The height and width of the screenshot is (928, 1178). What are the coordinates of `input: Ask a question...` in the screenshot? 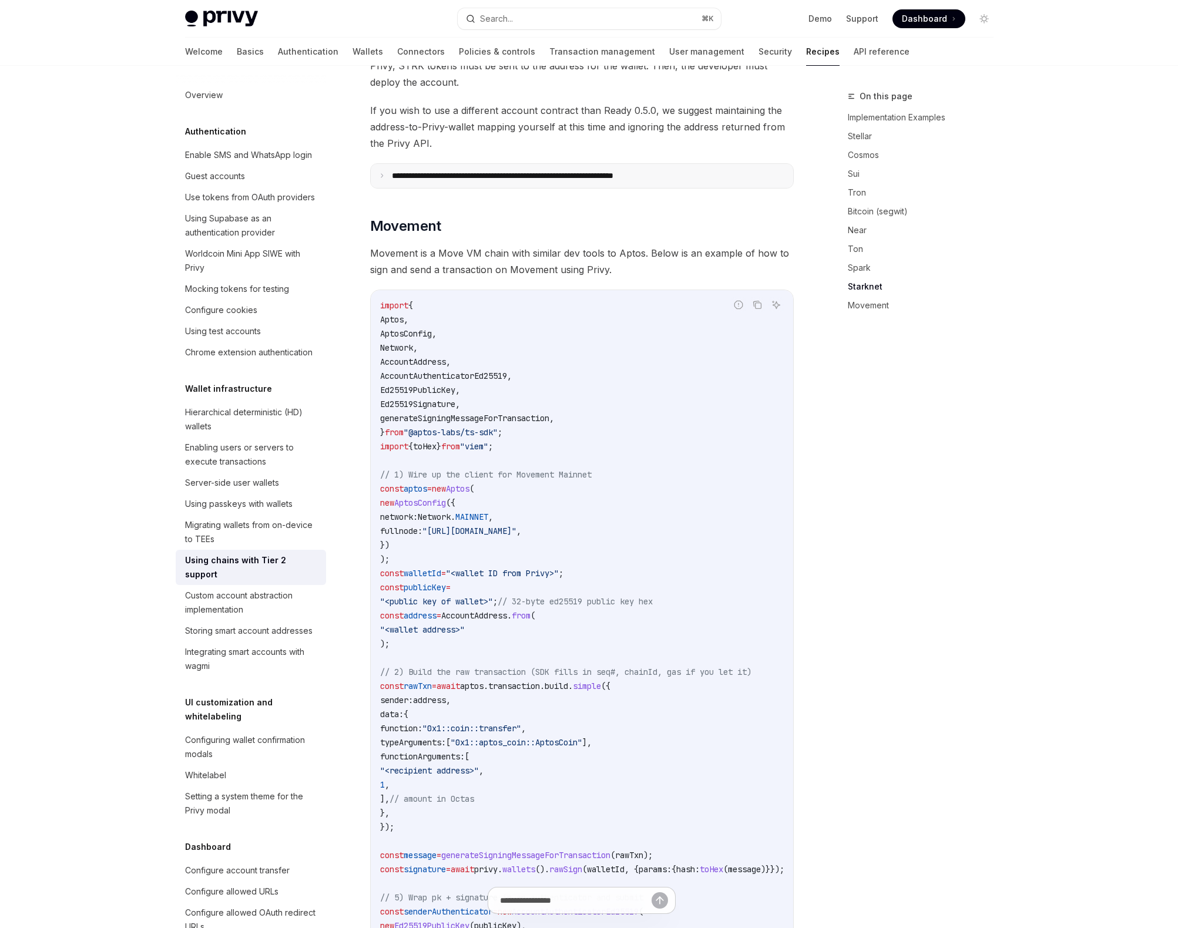 It's located at (576, 901).